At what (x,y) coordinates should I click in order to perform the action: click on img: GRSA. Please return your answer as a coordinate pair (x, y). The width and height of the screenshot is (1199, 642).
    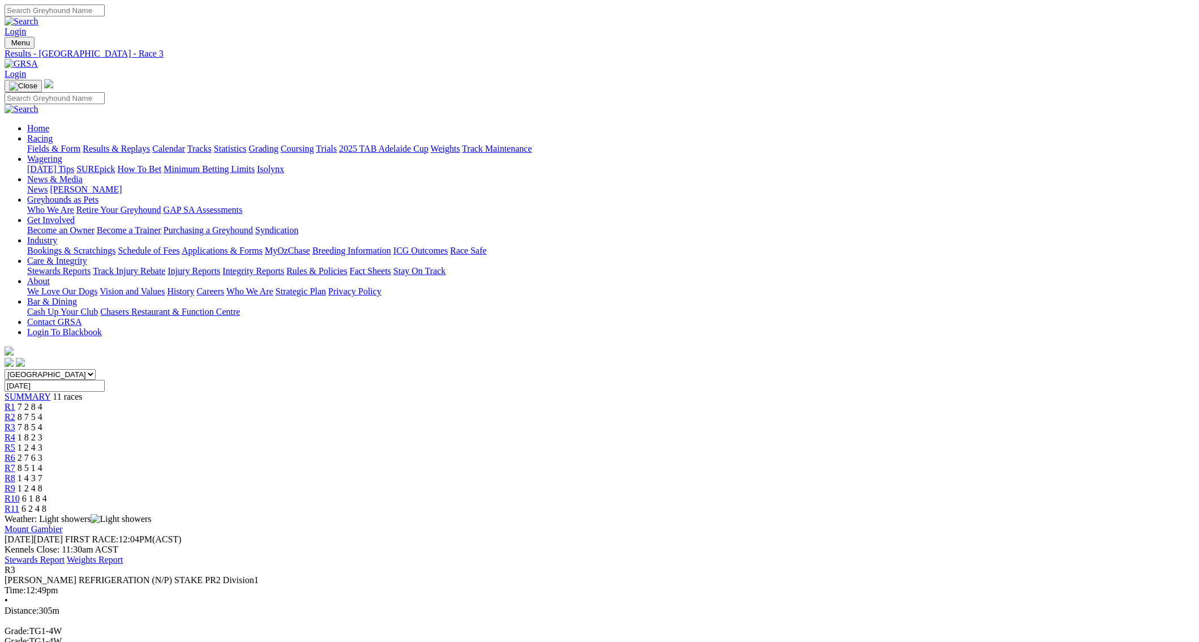
    Looking at the image, I should click on (21, 64).